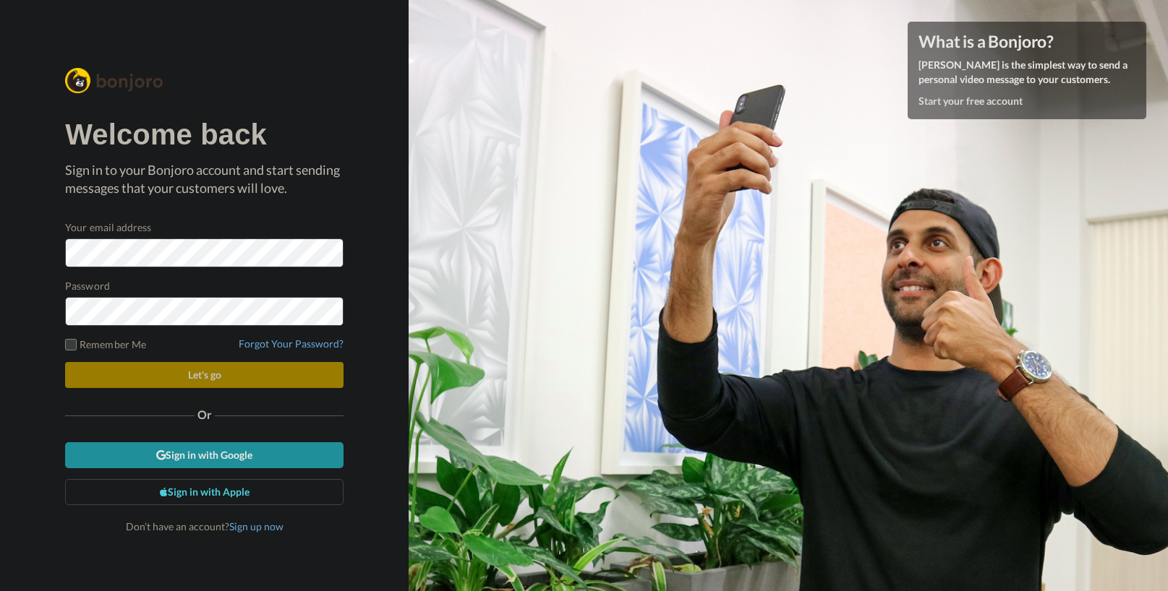  Describe the element at coordinates (204, 492) in the screenshot. I see `a: Sign in with Apple` at that location.